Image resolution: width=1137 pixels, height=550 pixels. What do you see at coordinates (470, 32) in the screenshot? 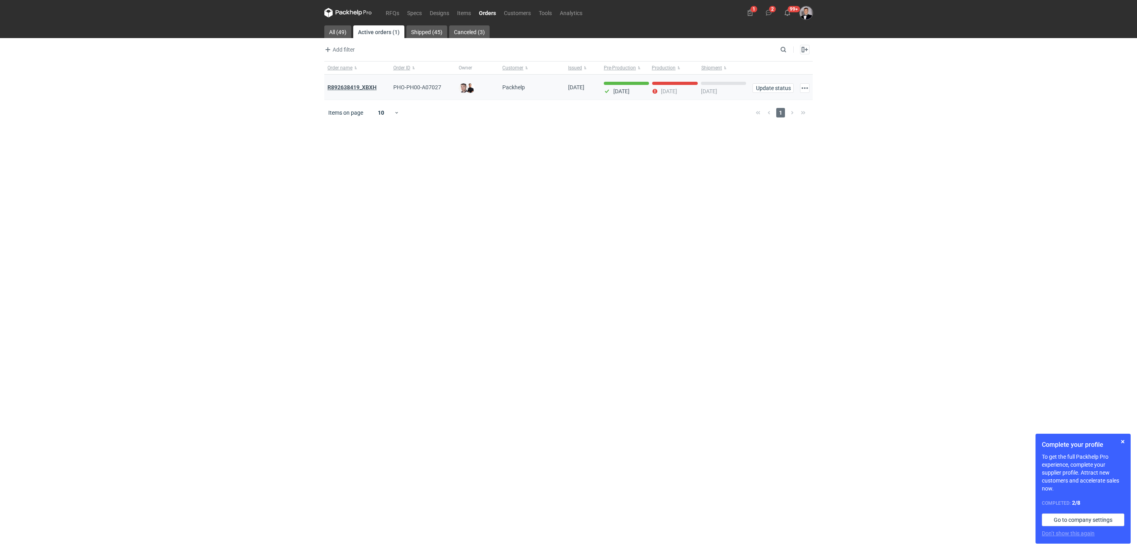
I see `a: Canceled (3)` at bounding box center [470, 32].